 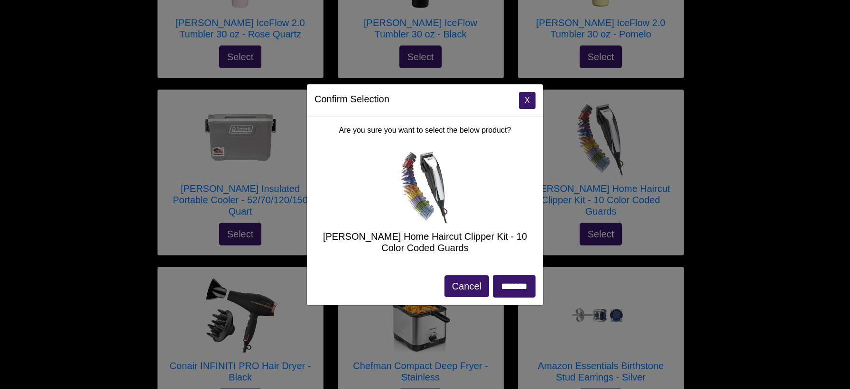 I want to click on div: Are you sure you want to select the below product?, so click(x=425, y=192).